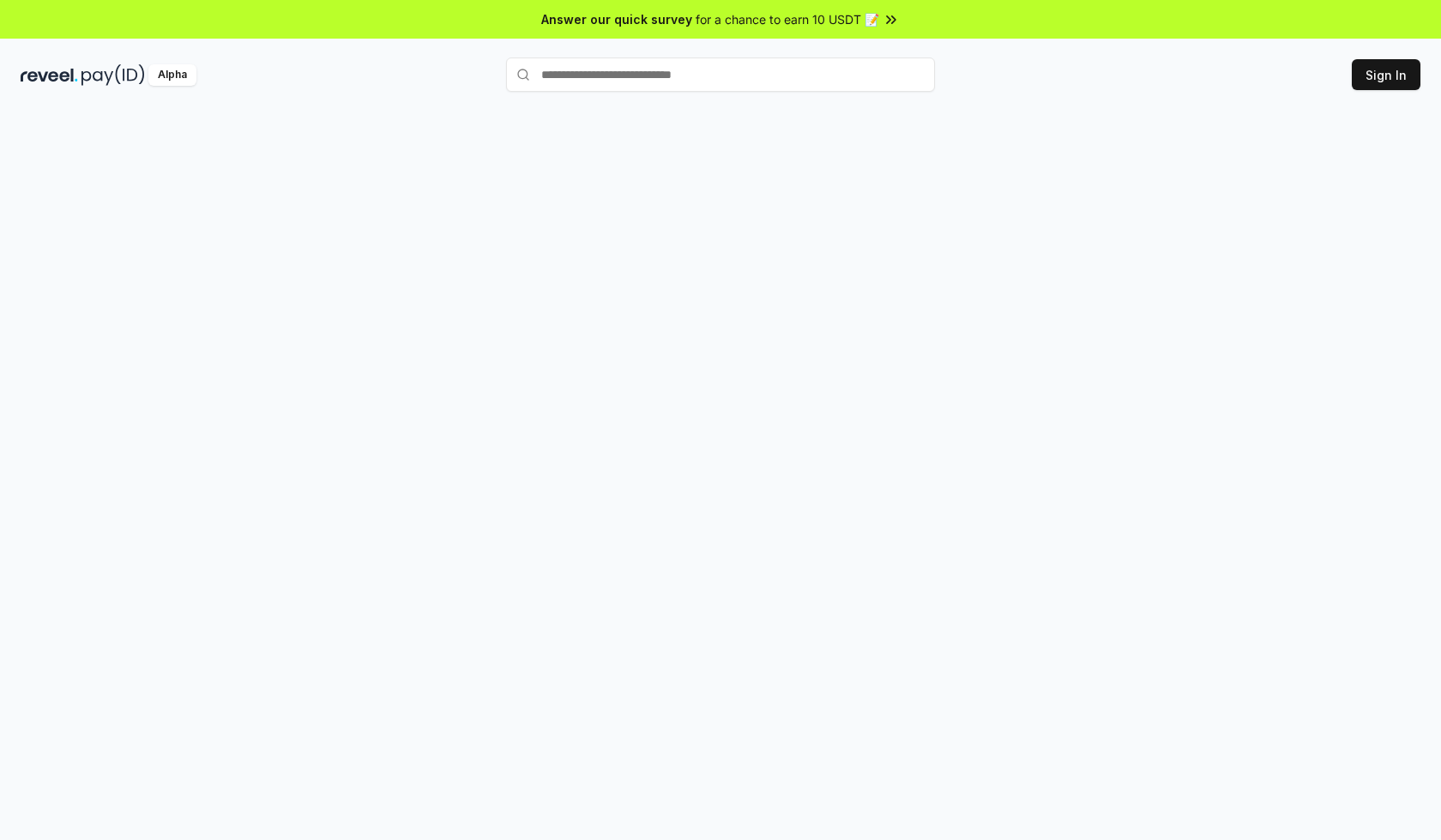  What do you see at coordinates (617, 18) in the screenshot?
I see `span: Answer our quick survey` at bounding box center [617, 18].